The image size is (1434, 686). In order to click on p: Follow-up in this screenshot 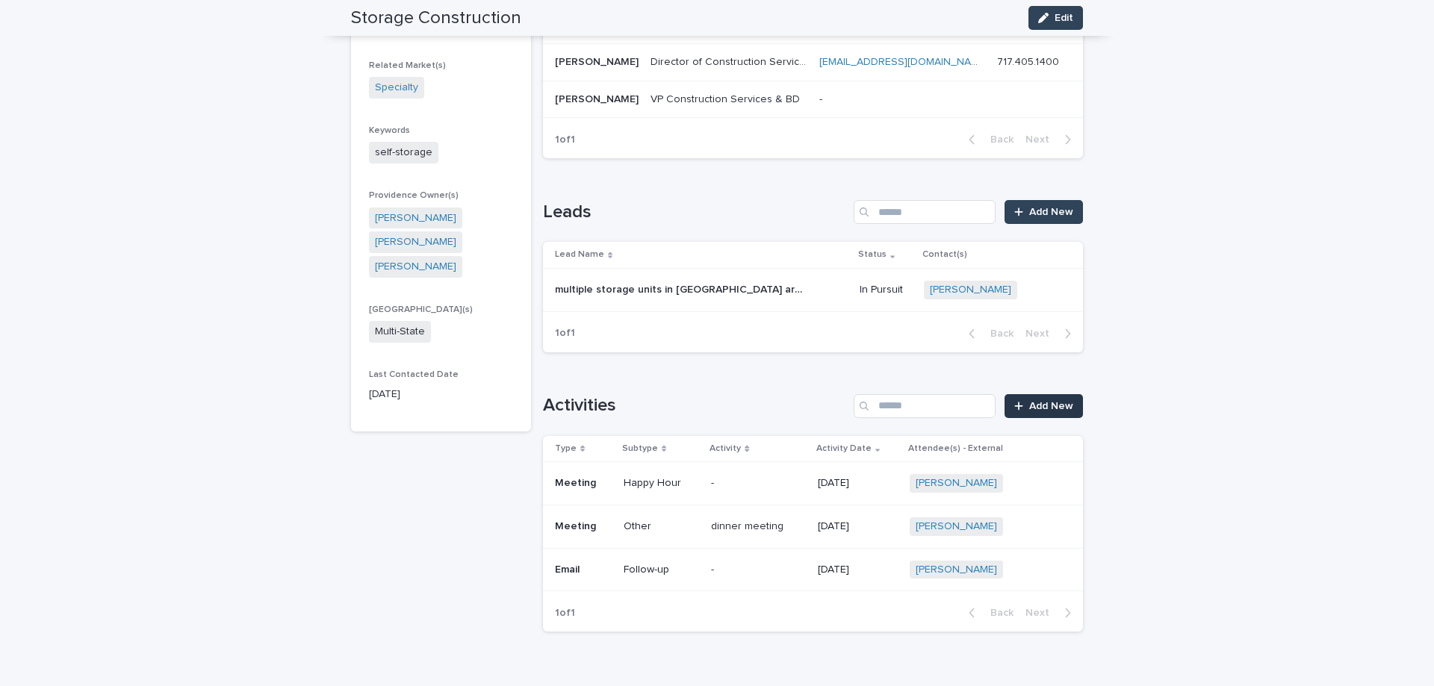, I will do `click(661, 570)`.